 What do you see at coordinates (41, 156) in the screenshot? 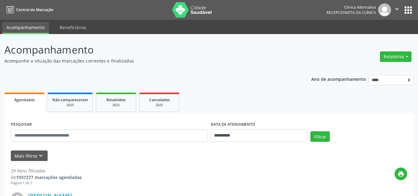
I see `i: keyboard_arrow_down` at bounding box center [41, 156].